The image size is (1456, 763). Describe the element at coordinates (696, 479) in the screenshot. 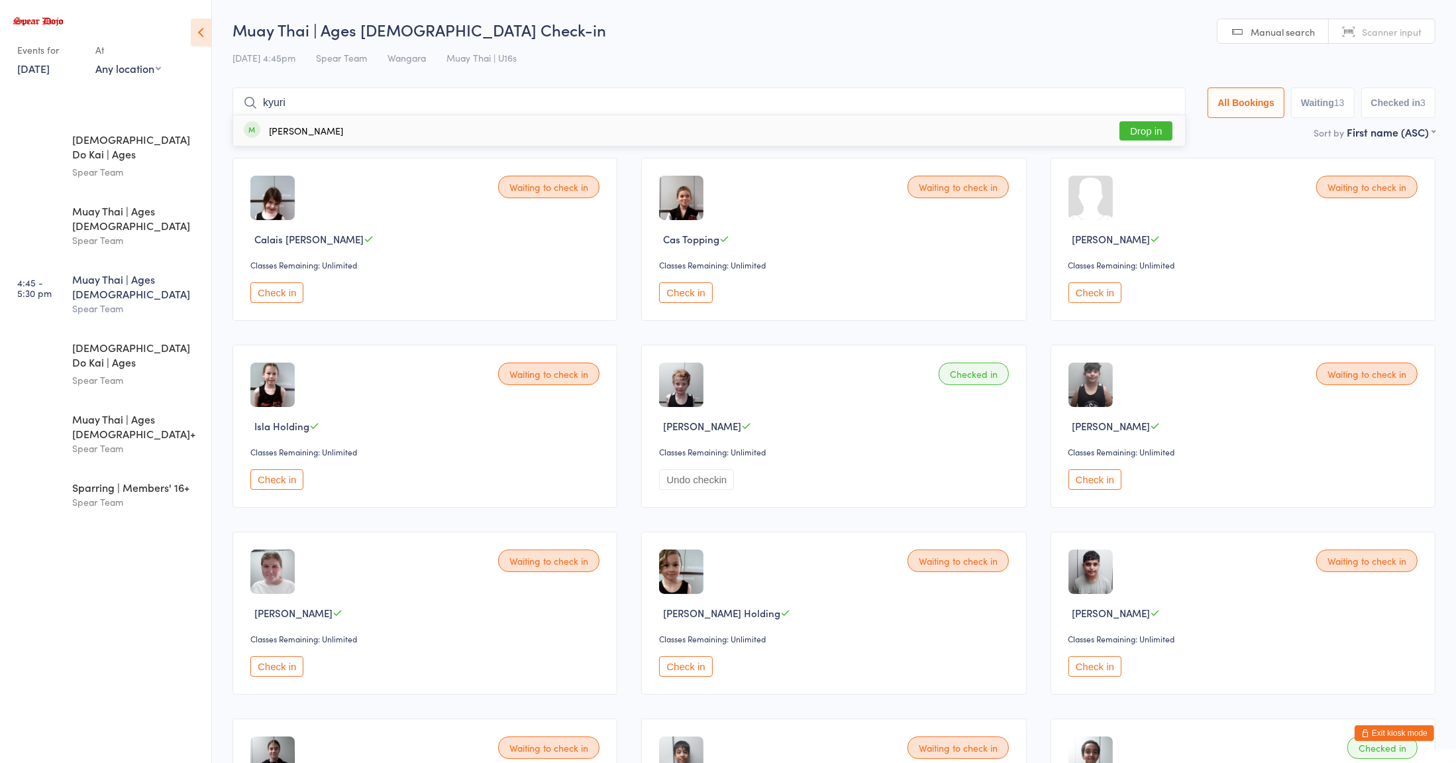

I see `button: Undo checkin` at that location.